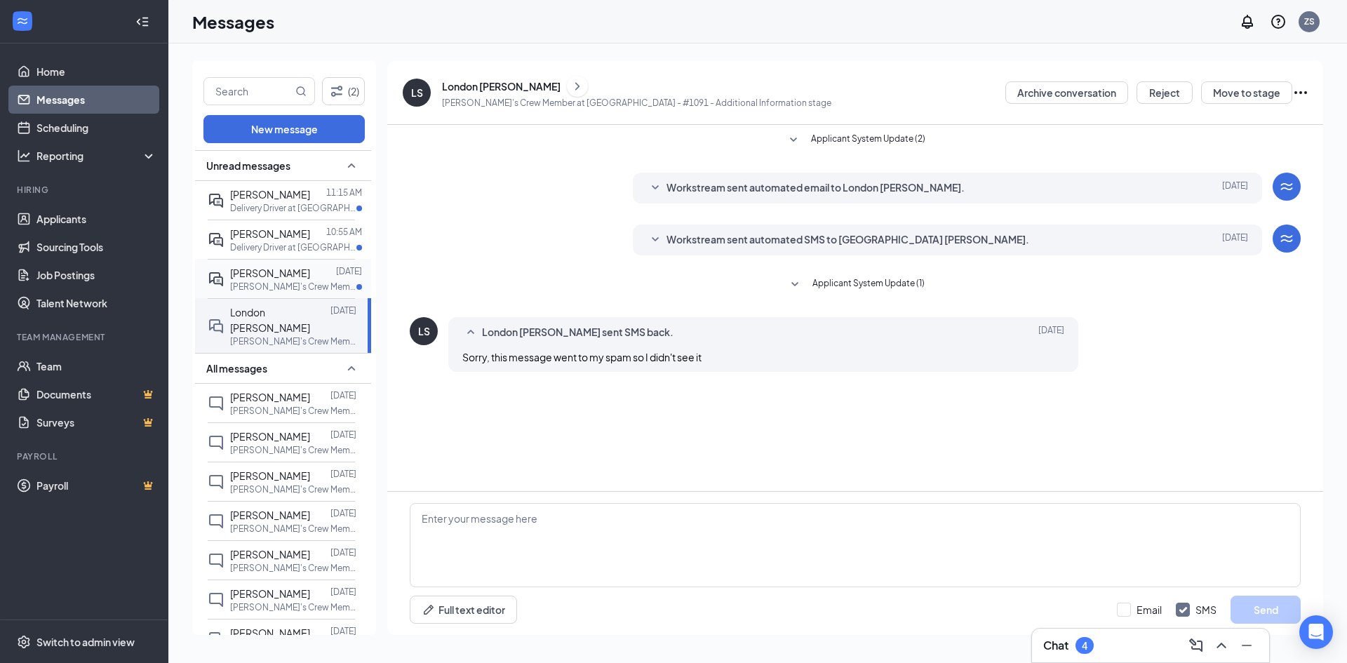  I want to click on a: Home, so click(96, 72).